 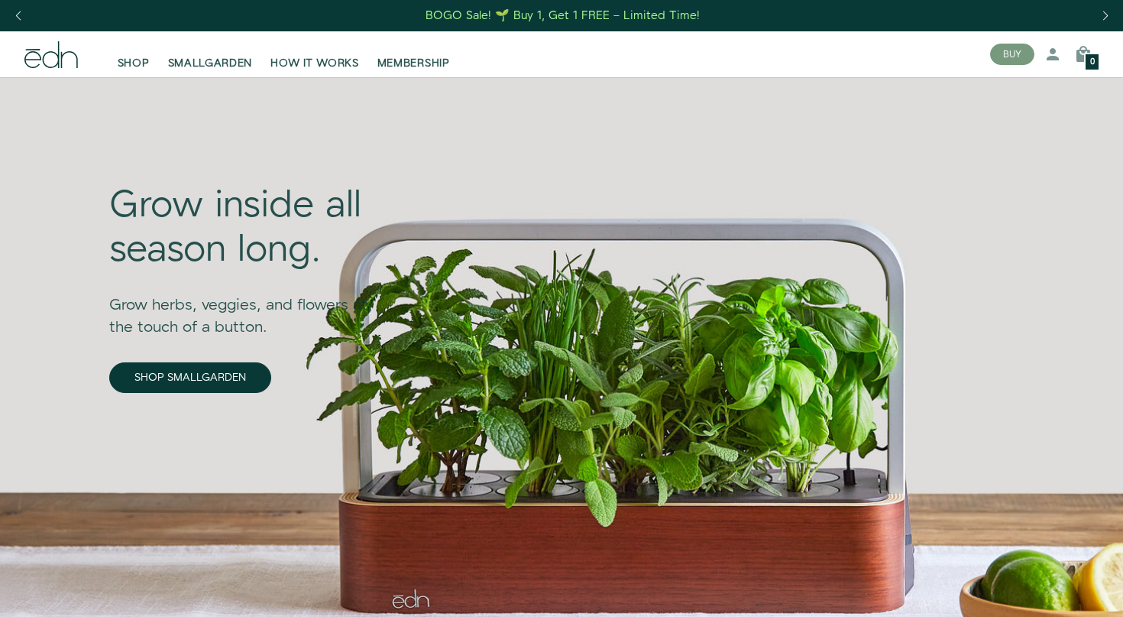 What do you see at coordinates (210, 54) in the screenshot?
I see `a: SMALLGARDEN` at bounding box center [210, 54].